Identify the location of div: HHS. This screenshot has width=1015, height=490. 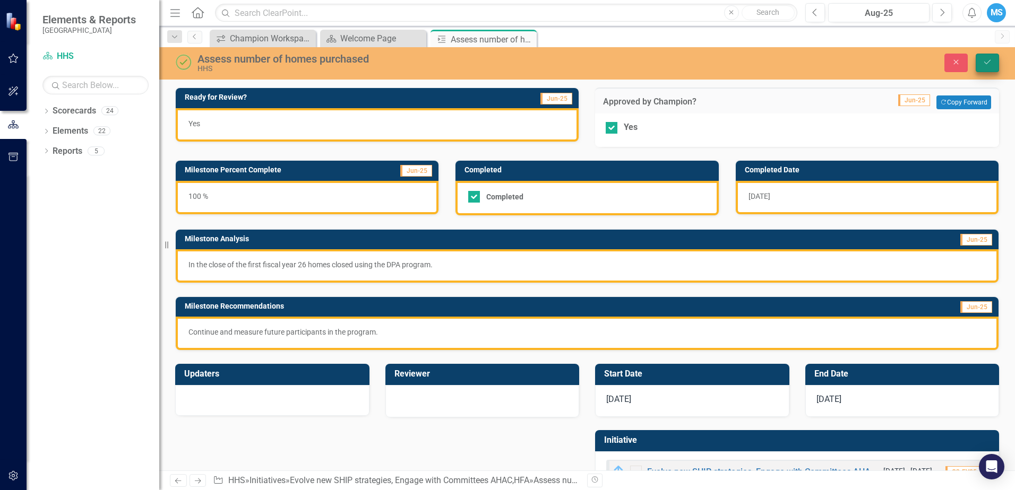
(417, 68).